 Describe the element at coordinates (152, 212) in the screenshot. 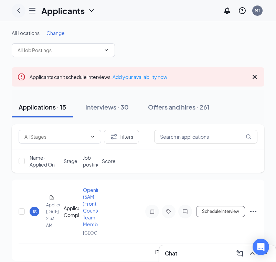

I see `svg: Note` at that location.